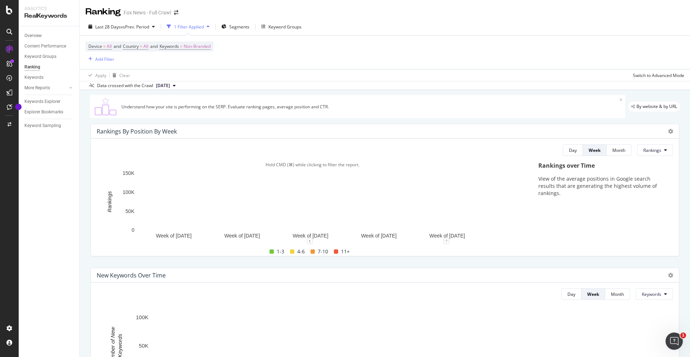 The width and height of the screenshot is (690, 357). I want to click on div: Hold CMD (⌘) while clicking to filter the report., so click(312, 164).